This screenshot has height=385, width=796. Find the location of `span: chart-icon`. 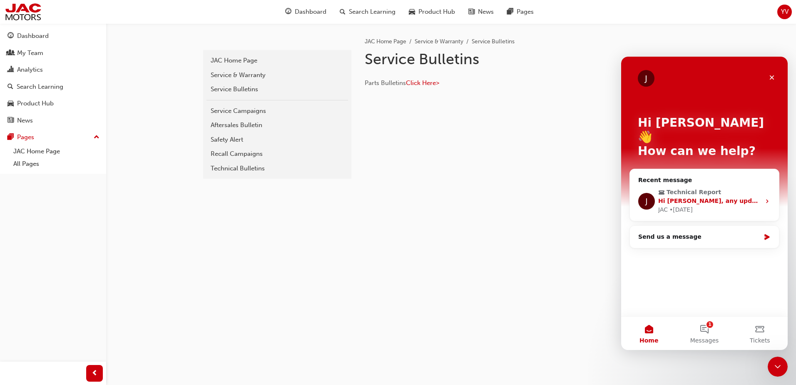

span: chart-icon is located at coordinates (10, 70).